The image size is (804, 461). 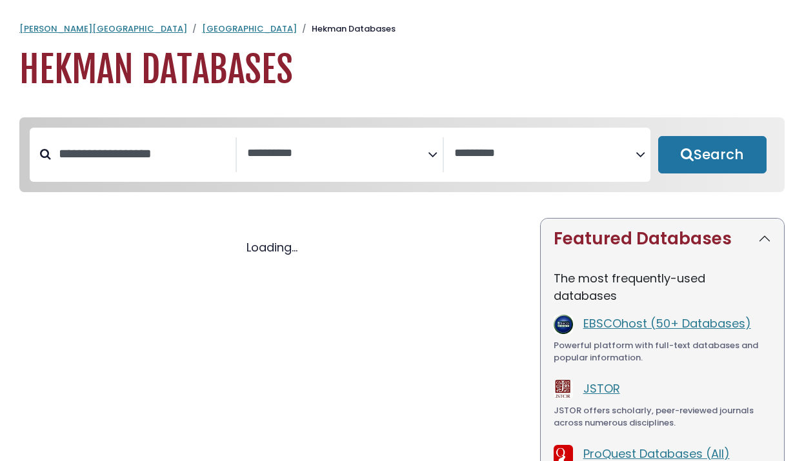 I want to click on nav: breadcrumb, so click(x=402, y=29).